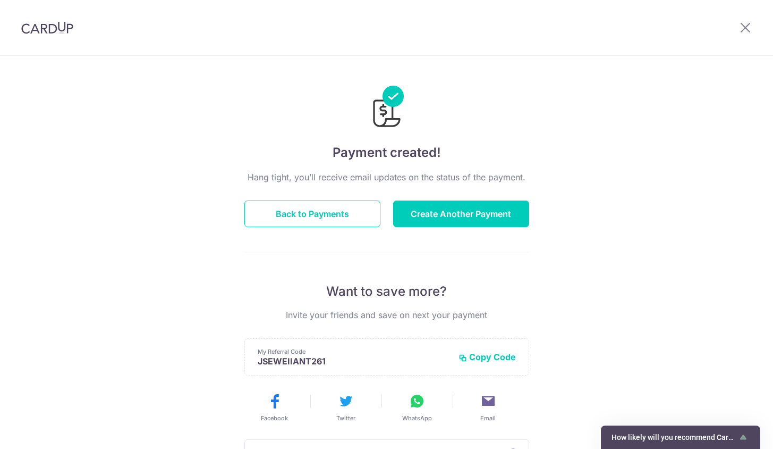  What do you see at coordinates (674, 437) in the screenshot?
I see `span: How likely will you recommend CardUp to a friend?` at bounding box center [674, 437].